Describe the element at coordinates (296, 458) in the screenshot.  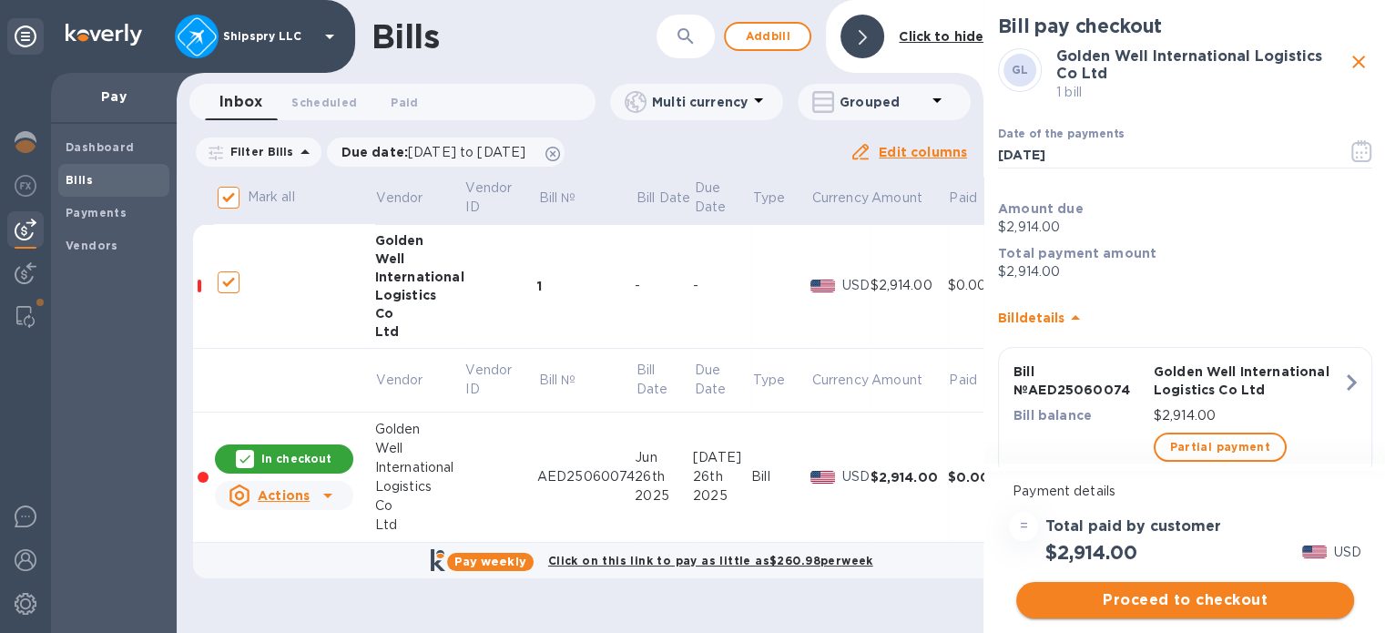
I see `p: In checkout` at that location.